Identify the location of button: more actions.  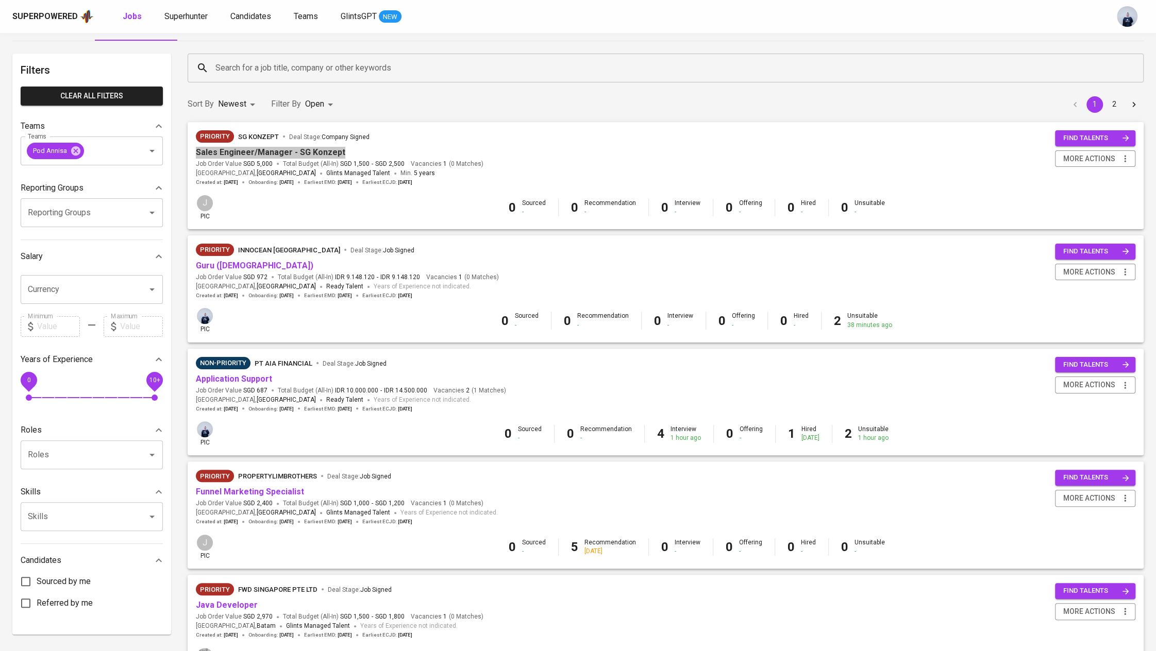
(1095, 272).